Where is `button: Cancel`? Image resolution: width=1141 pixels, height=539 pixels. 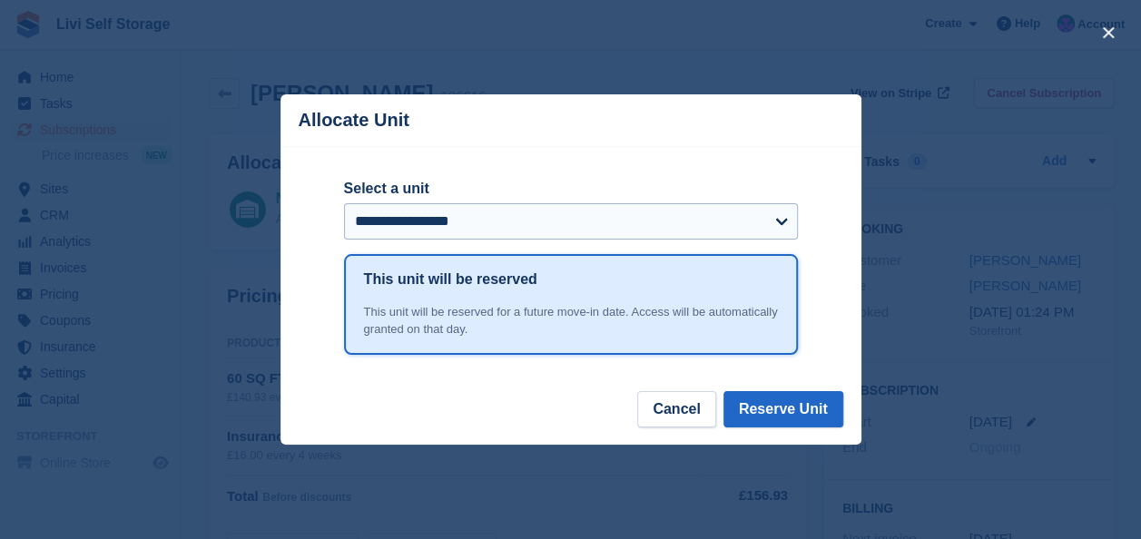 button: Cancel is located at coordinates (676, 409).